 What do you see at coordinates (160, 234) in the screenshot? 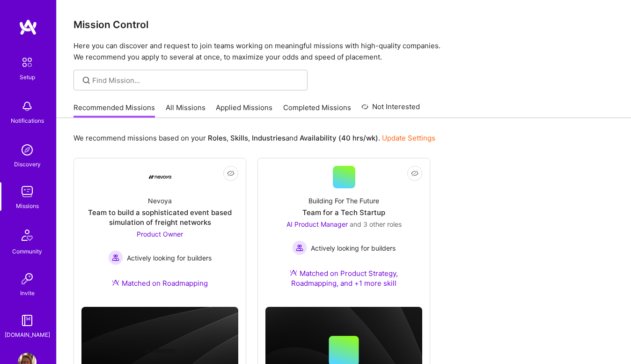
I see `span: Product Owner` at bounding box center [160, 234].